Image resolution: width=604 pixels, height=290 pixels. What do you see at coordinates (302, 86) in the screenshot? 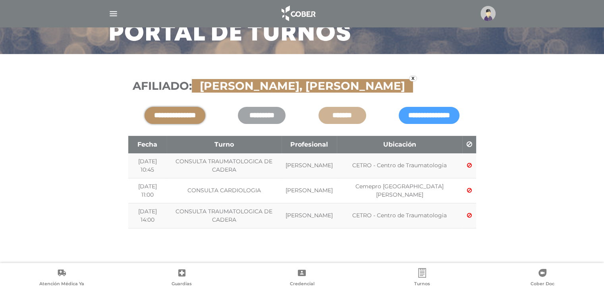
I see `h3: Afiliado:` at bounding box center [302, 86].